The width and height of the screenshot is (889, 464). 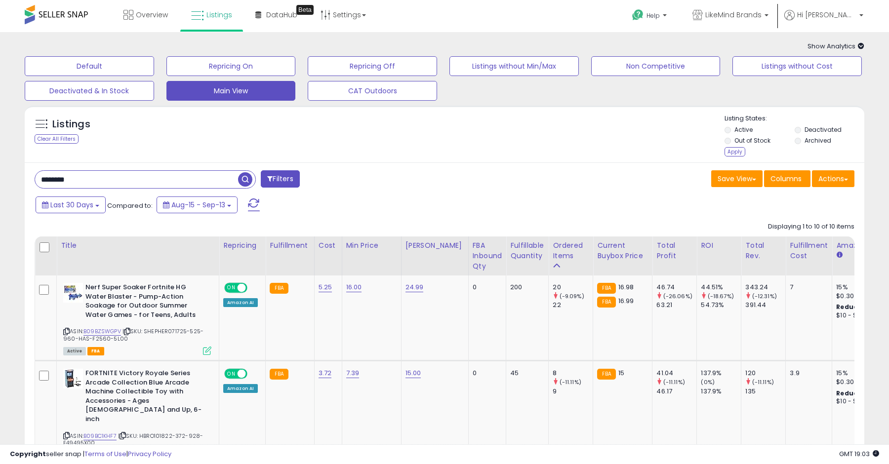 I want to click on span: Aug-15 - Sep-13, so click(x=198, y=205).